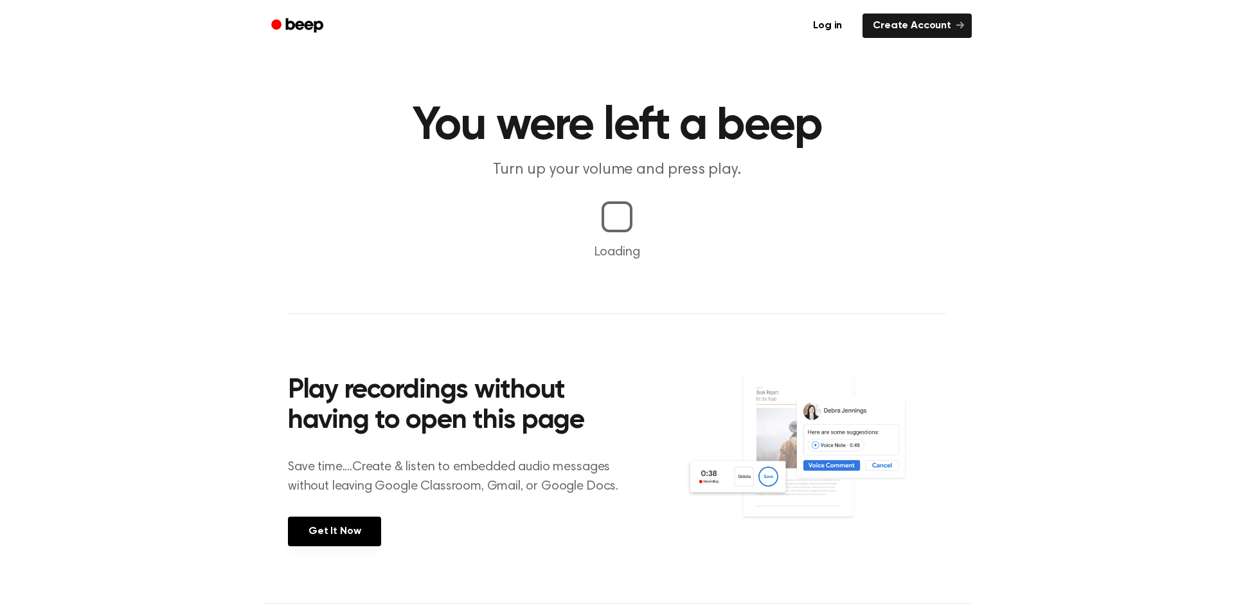 The image size is (1234, 608). Describe the element at coordinates (461, 476) in the screenshot. I see `p: Save time....Create & listen to embedded audio messages without leaving Google Classroom, Gmail, ...` at that location.